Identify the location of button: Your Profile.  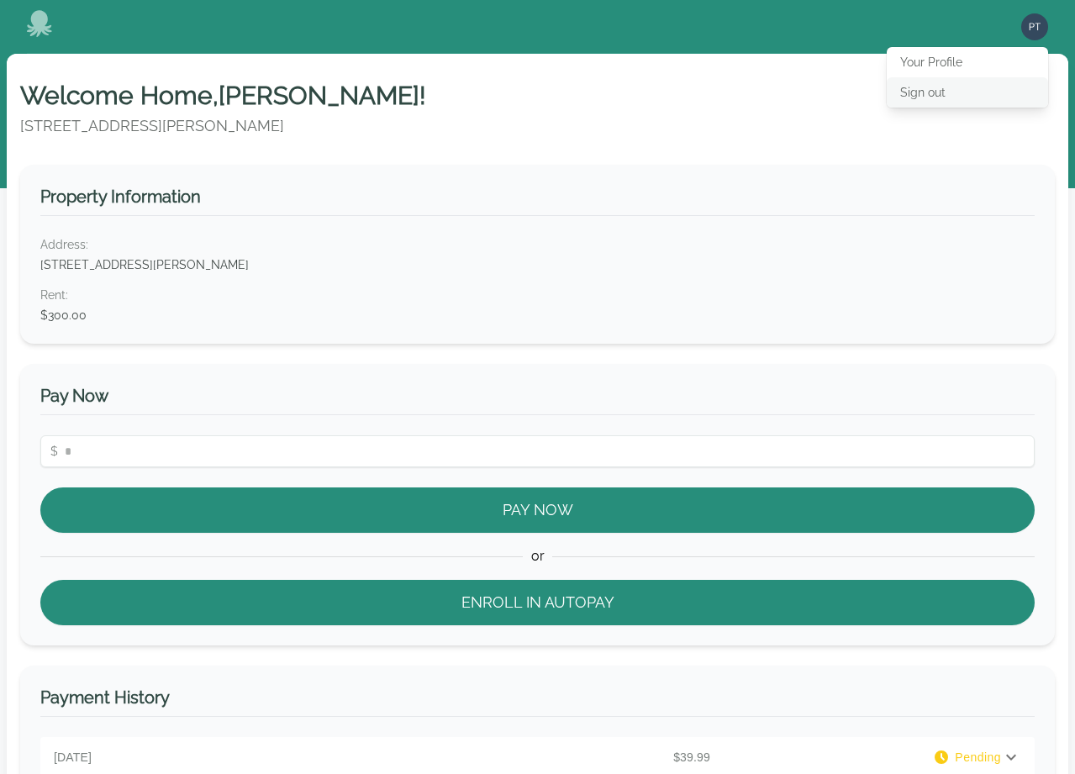
(968, 62).